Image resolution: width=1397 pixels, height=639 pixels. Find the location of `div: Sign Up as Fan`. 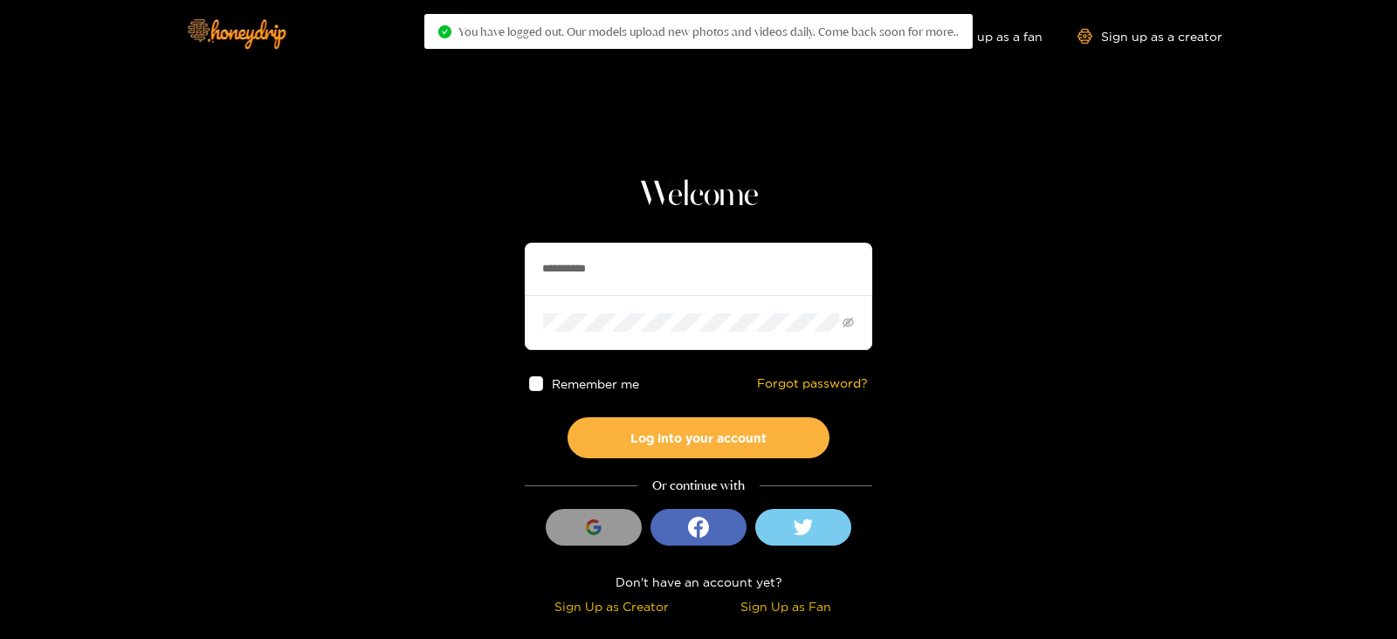

div: Sign Up as Fan is located at coordinates (785, 606).